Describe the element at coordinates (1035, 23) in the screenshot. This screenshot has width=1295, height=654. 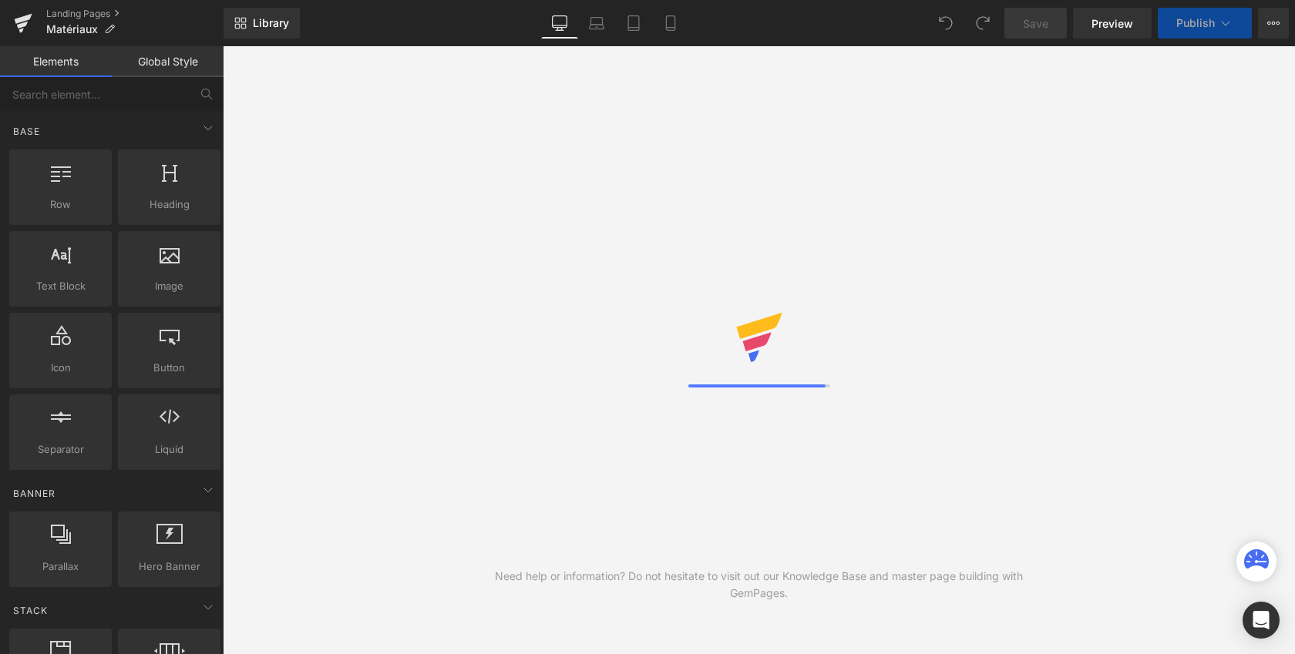
I see `span: Save` at that location.